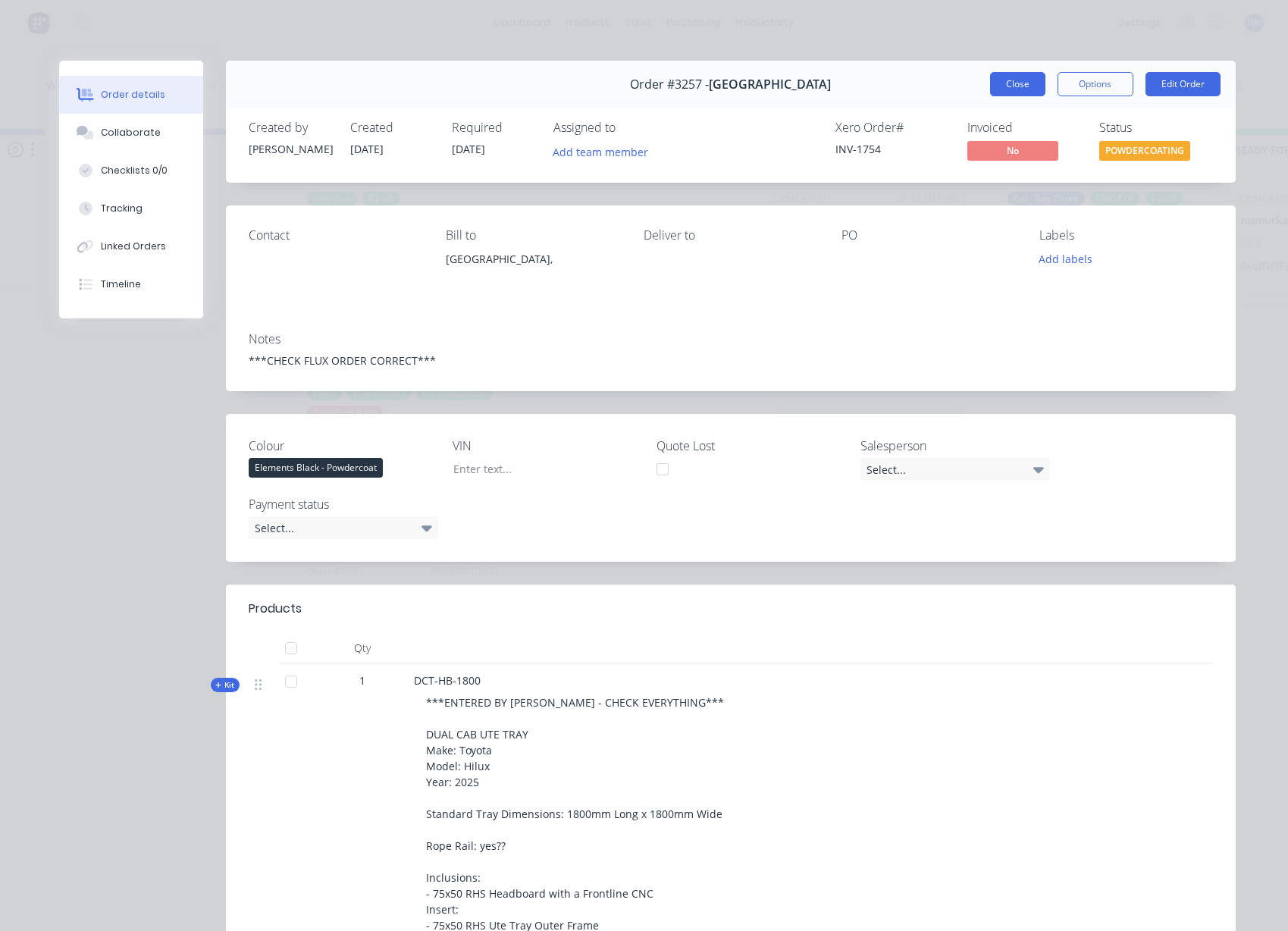 Image resolution: width=1288 pixels, height=931 pixels. I want to click on button: Close, so click(1018, 84).